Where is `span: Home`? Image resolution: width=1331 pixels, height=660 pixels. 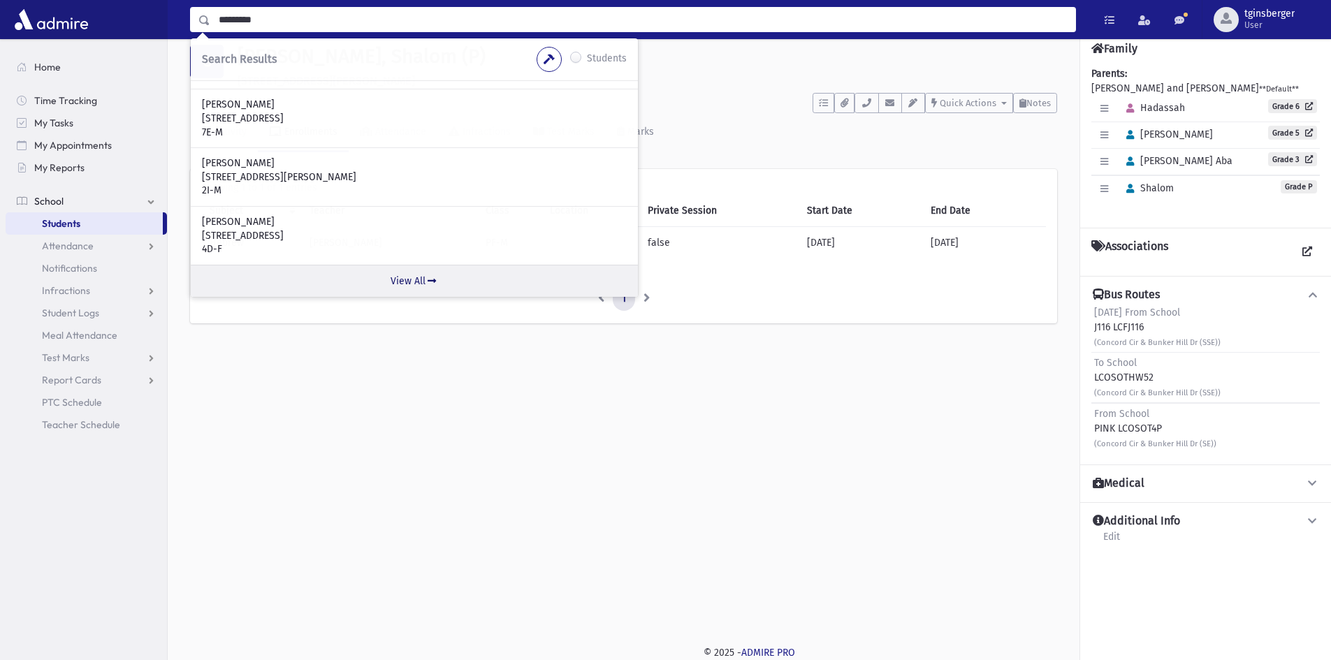
span: Home is located at coordinates (47, 67).